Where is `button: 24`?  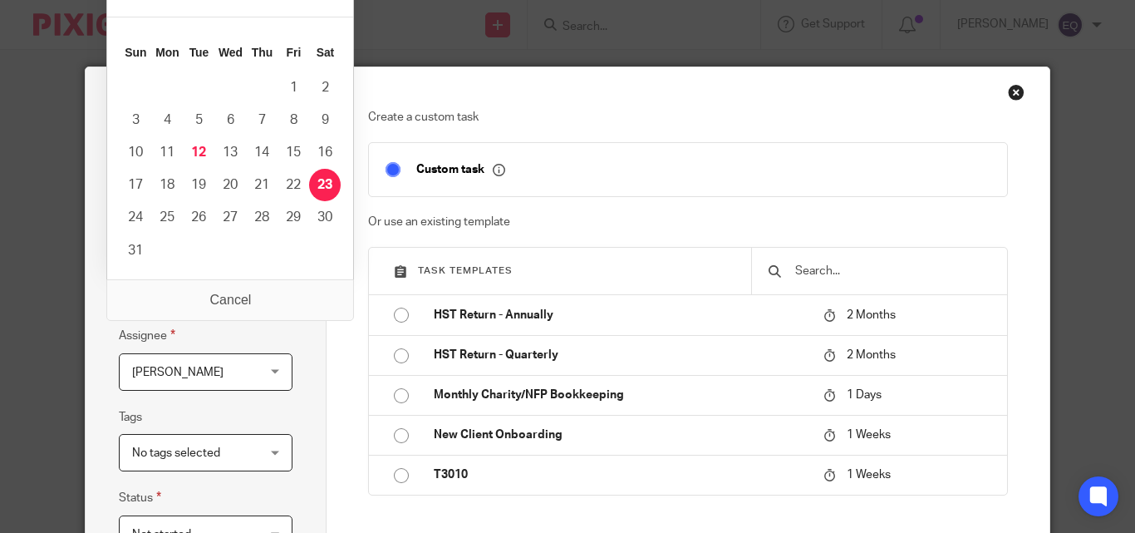 button: 24 is located at coordinates (135, 217).